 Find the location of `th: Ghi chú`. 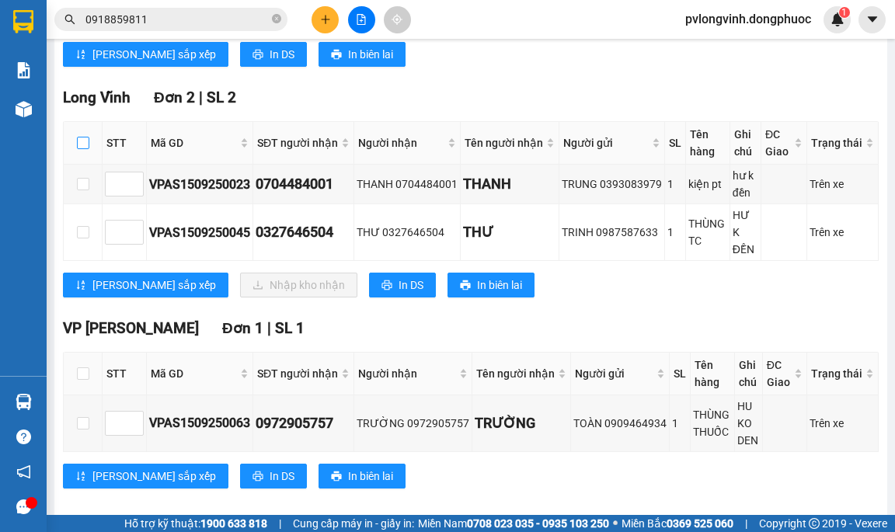

th: Ghi chú is located at coordinates (749, 374).